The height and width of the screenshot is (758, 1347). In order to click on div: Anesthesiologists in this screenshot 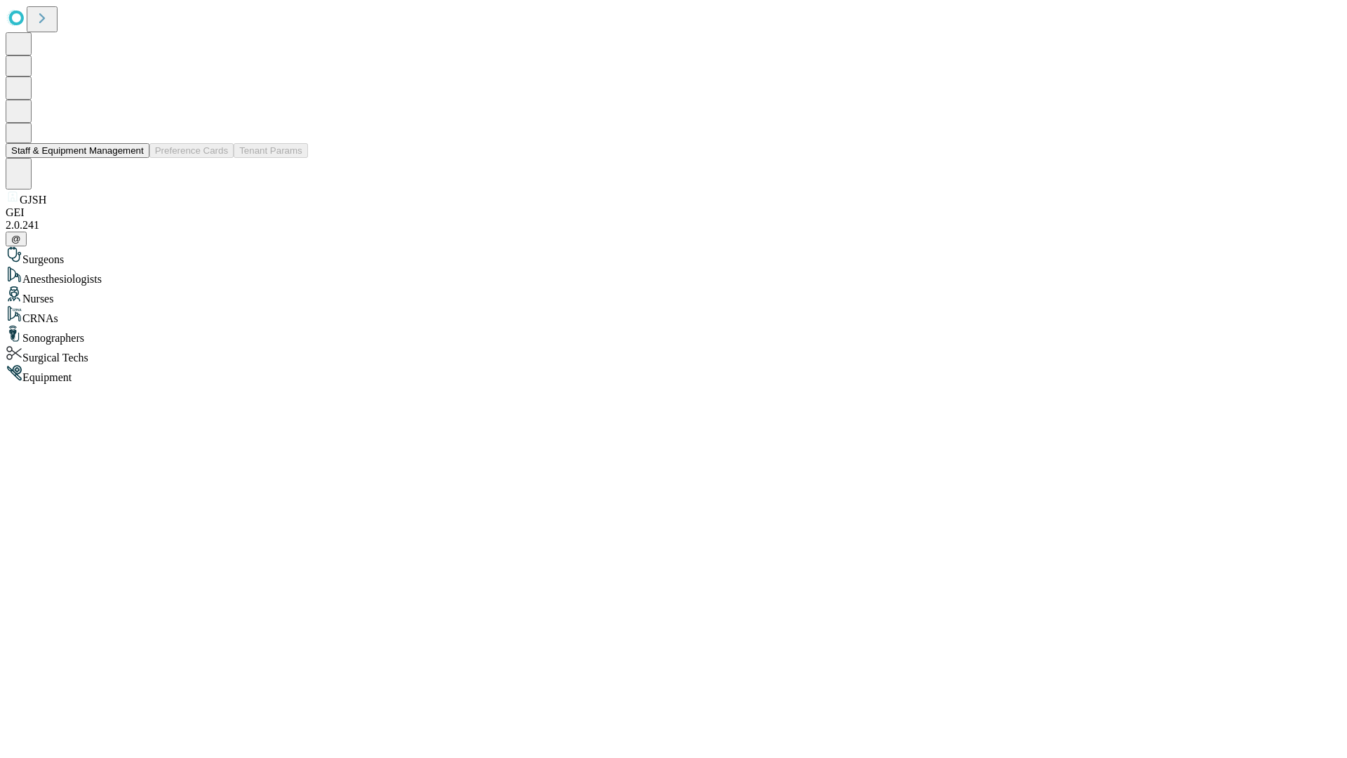, I will do `click(674, 276)`.